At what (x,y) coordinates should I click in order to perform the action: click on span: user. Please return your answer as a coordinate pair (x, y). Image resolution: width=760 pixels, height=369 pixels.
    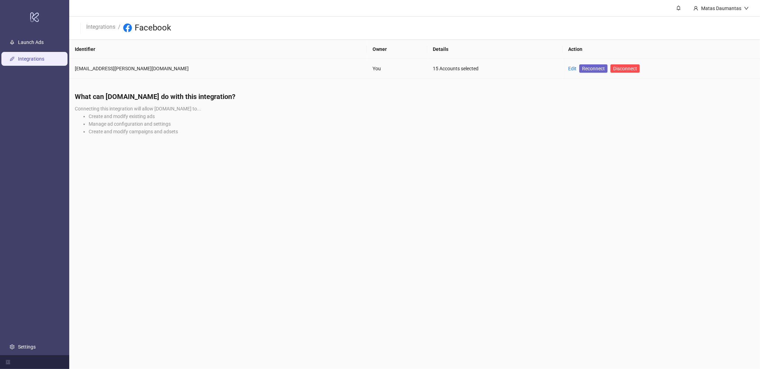
    Looking at the image, I should click on (696, 8).